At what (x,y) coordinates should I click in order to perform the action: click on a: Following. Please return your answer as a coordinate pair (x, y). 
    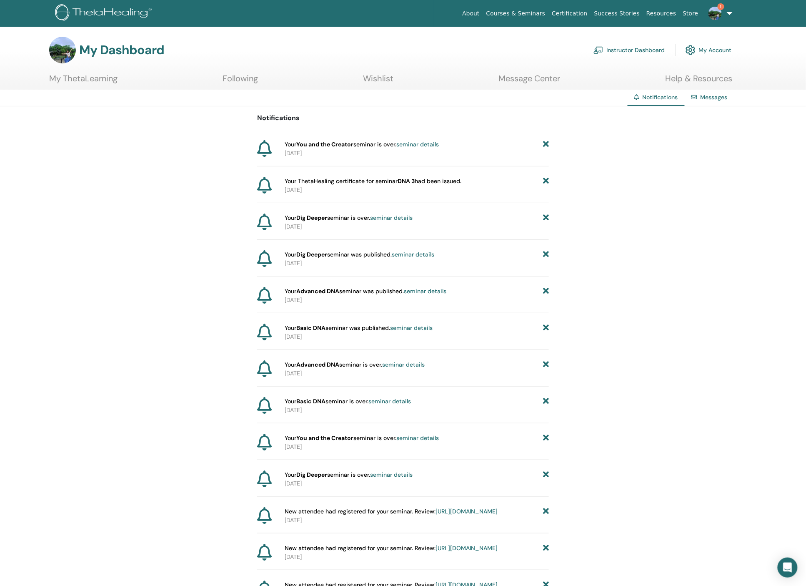
    Looking at the image, I should click on (240, 81).